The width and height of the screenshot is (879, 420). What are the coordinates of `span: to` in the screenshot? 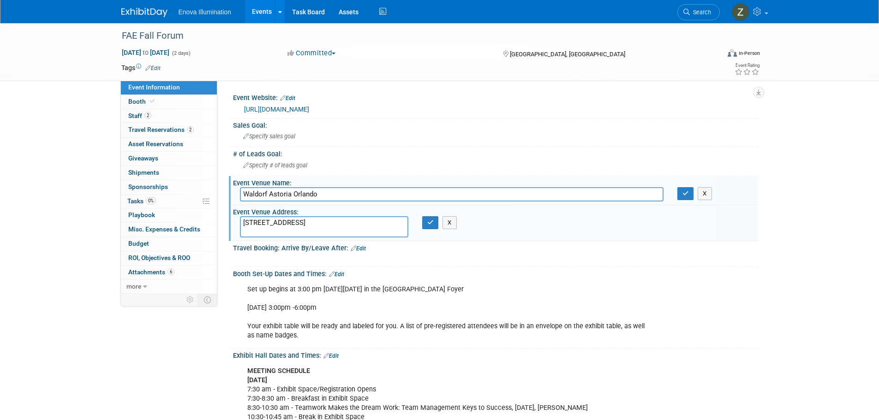 It's located at (145, 53).